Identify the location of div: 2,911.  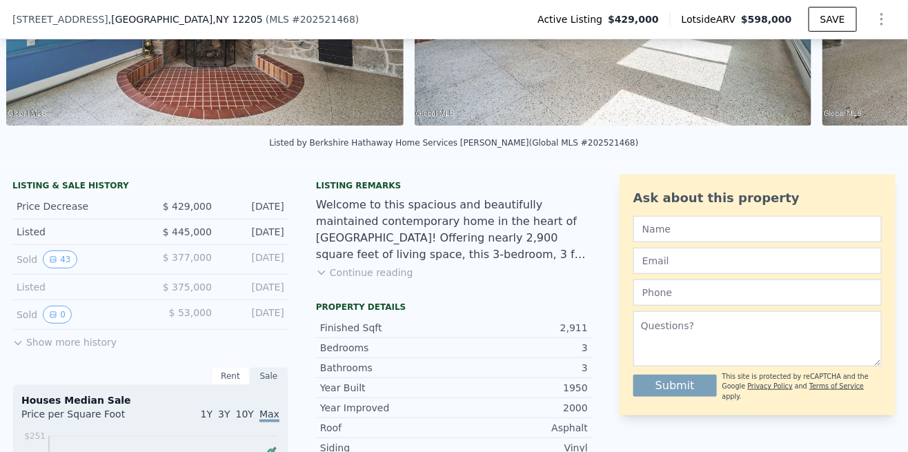
(521, 328).